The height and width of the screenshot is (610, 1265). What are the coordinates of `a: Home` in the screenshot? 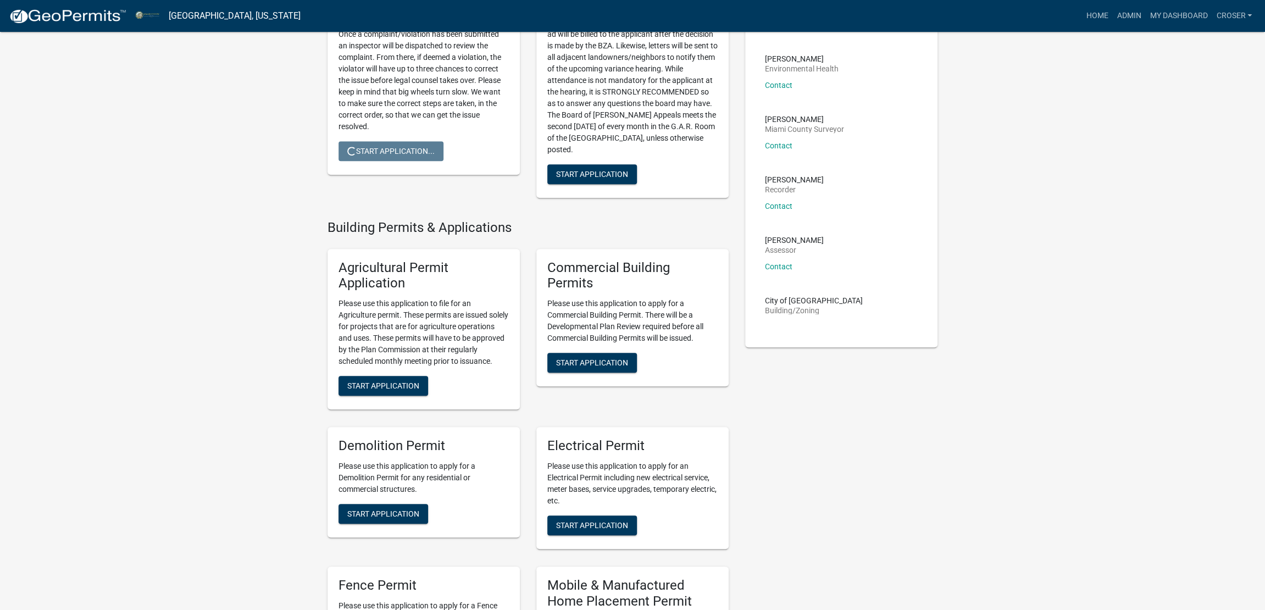 It's located at (1097, 16).